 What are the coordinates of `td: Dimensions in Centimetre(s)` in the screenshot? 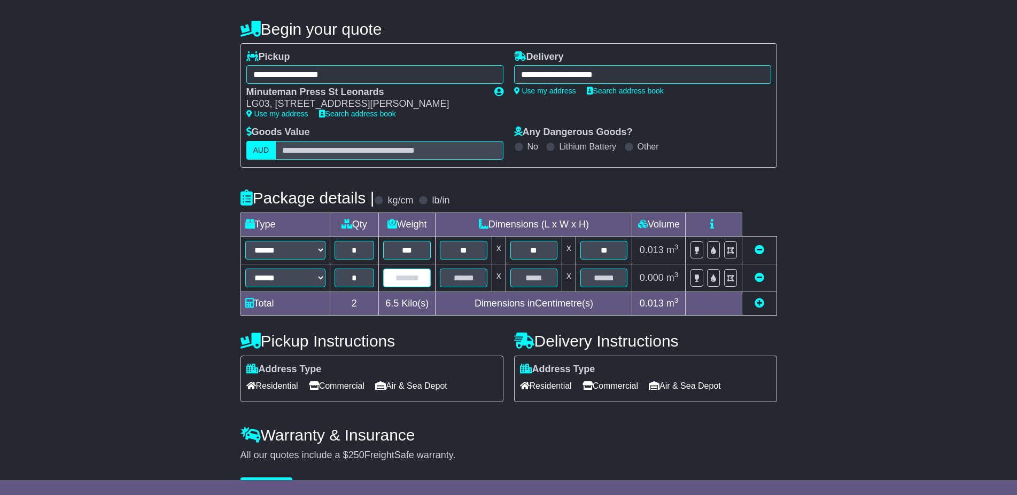 It's located at (534, 303).